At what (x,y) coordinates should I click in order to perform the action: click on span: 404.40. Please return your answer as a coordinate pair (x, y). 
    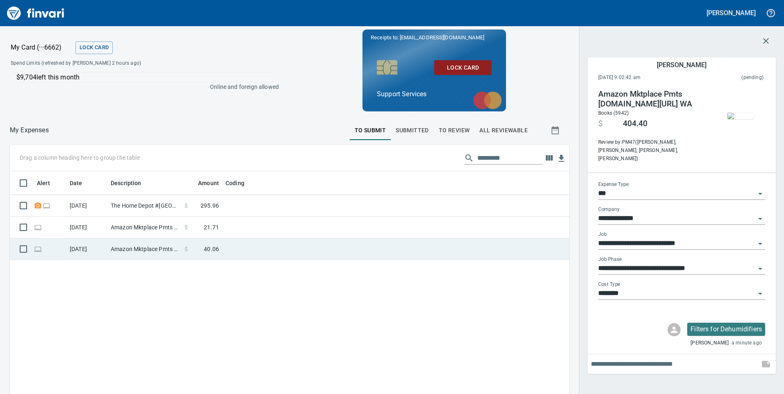
    Looking at the image, I should click on (635, 124).